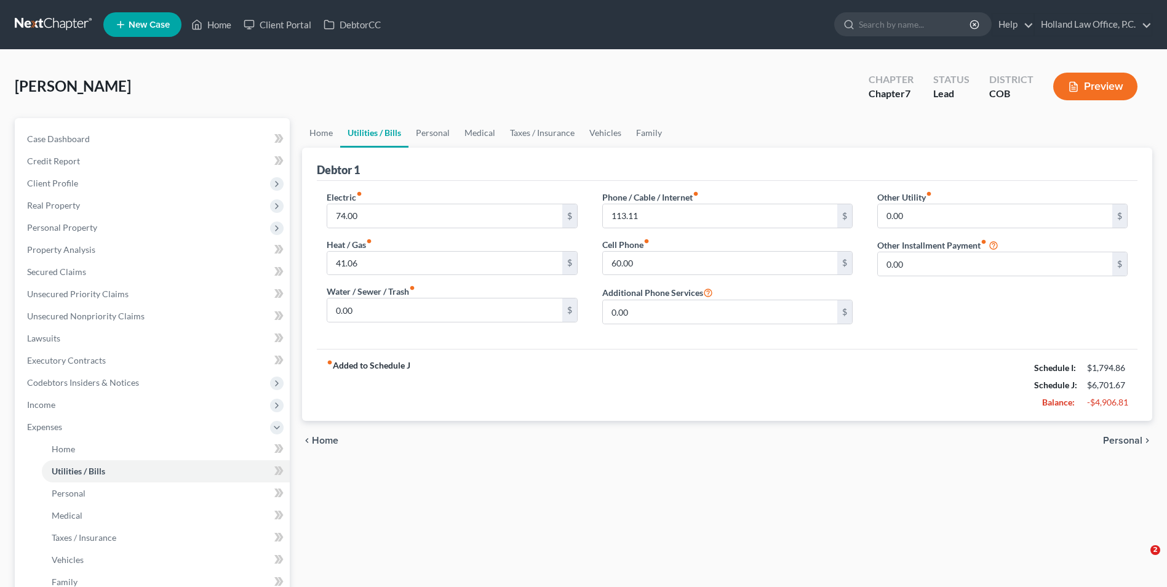 The width and height of the screenshot is (1167, 587). Describe the element at coordinates (1055, 367) in the screenshot. I see `strong: Schedule I:` at that location.